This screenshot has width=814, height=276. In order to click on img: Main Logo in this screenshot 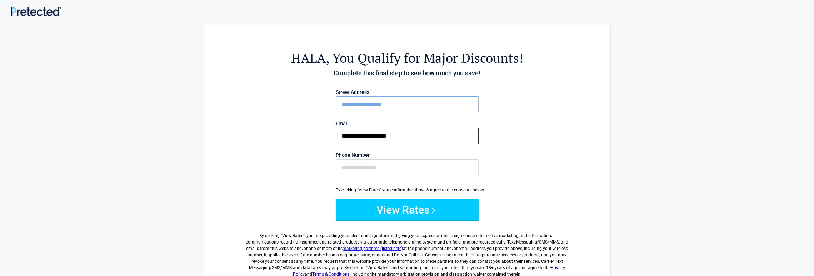, I will do `click(36, 11)`.